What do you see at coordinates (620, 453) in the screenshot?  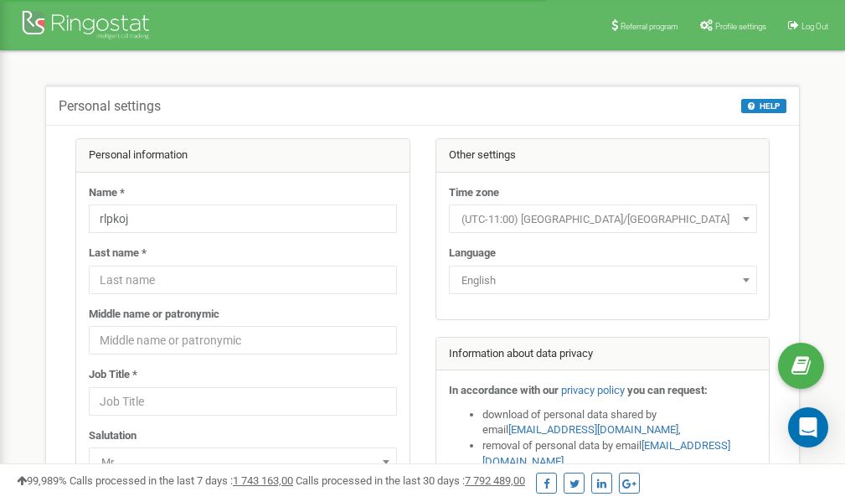 I see `li: removal of personal data by email ,` at bounding box center [620, 453].